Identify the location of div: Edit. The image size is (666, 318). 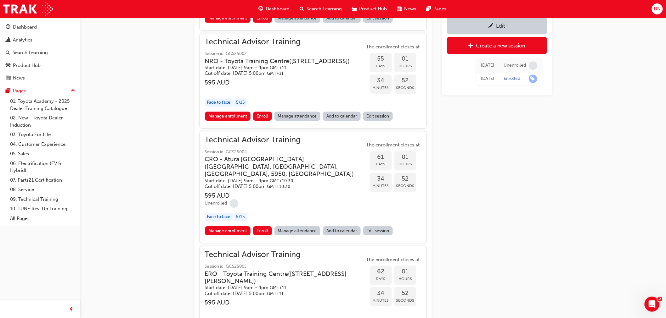
(501, 26).